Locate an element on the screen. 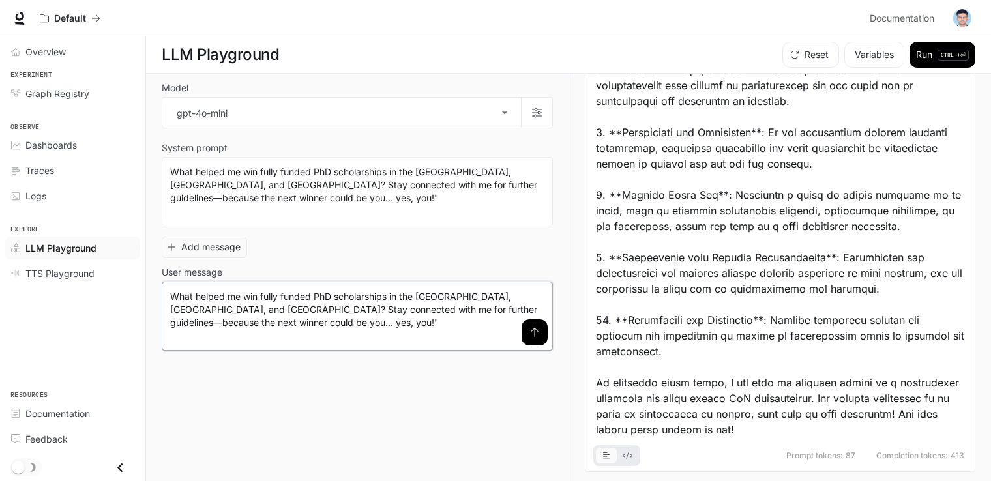  button: Variables is located at coordinates (875, 55).